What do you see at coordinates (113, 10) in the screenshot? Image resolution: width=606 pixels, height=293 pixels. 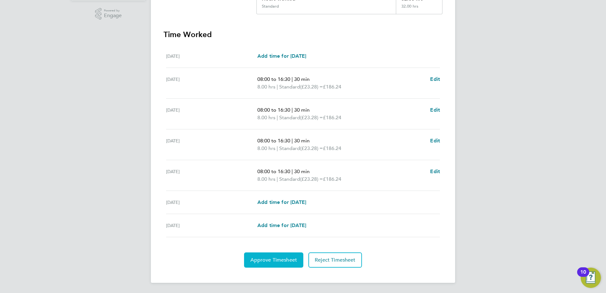 I see `span: Powered by` at bounding box center [113, 10].